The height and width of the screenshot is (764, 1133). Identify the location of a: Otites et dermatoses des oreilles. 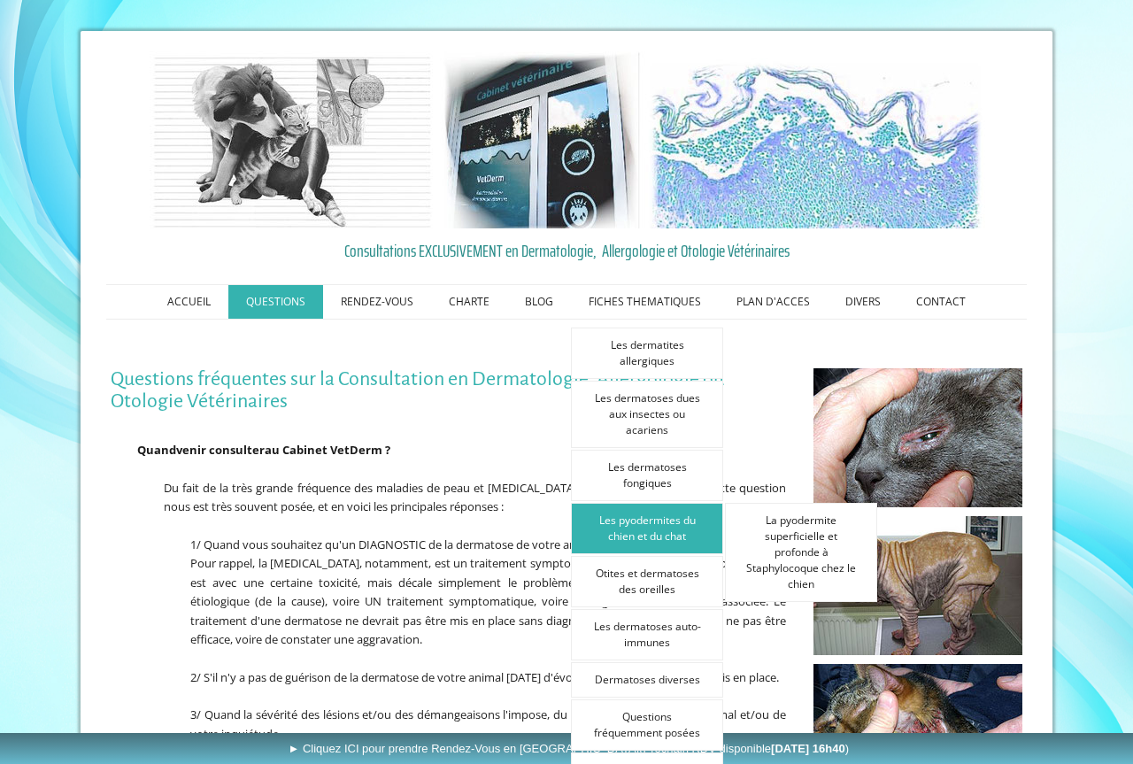
(647, 581).